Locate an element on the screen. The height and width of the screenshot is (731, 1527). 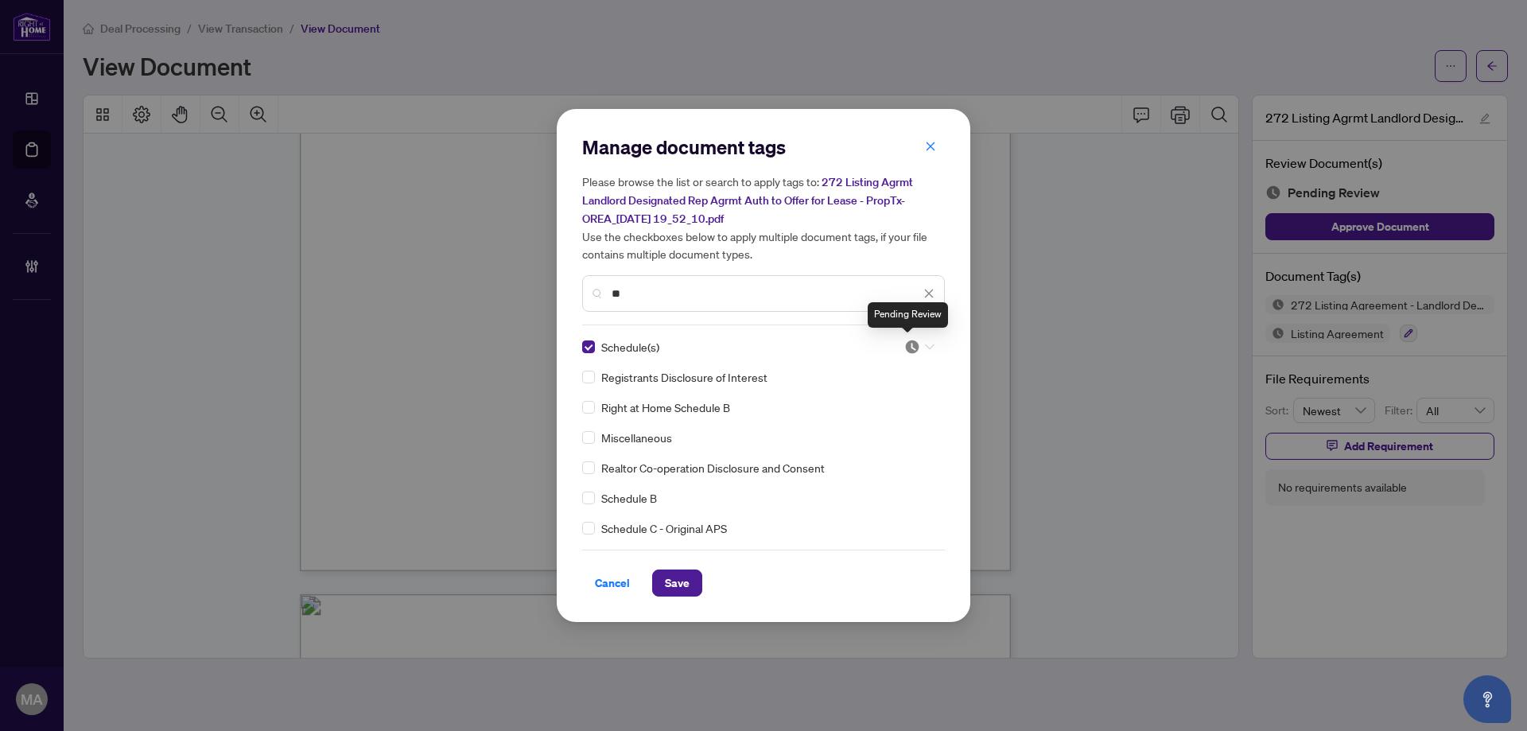
span: Schedule B is located at coordinates (629, 498).